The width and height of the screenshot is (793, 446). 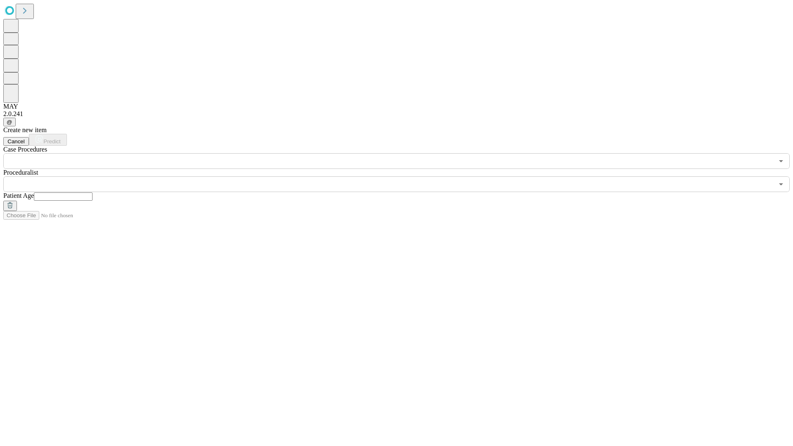 I want to click on div: 2.0.241, so click(x=397, y=114).